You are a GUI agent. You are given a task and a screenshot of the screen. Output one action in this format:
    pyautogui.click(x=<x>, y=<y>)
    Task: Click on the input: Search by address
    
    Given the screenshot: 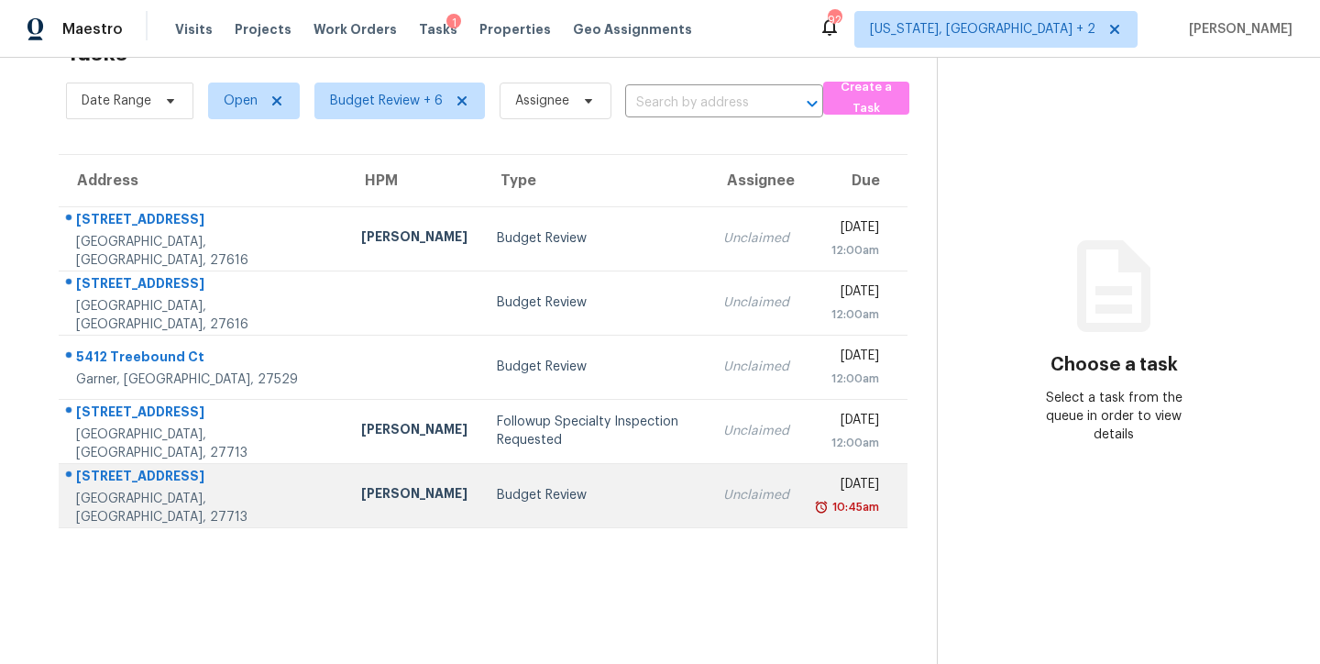 What is the action you would take?
    pyautogui.click(x=699, y=103)
    